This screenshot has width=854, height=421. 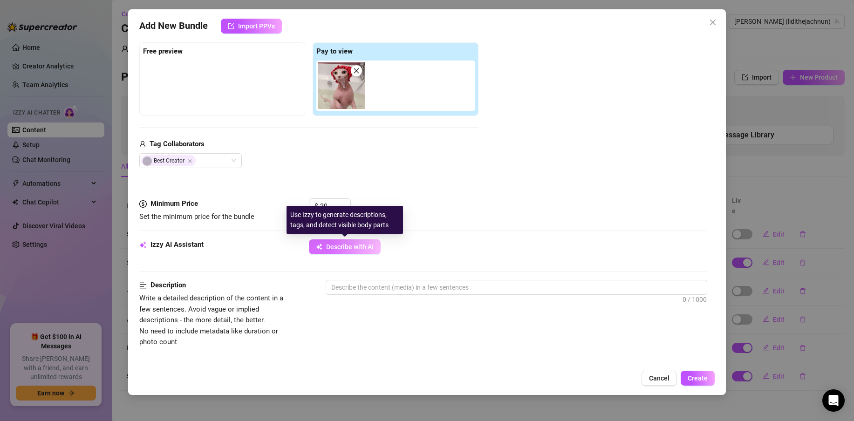 What do you see at coordinates (698, 378) in the screenshot?
I see `span: Create` at bounding box center [698, 378].